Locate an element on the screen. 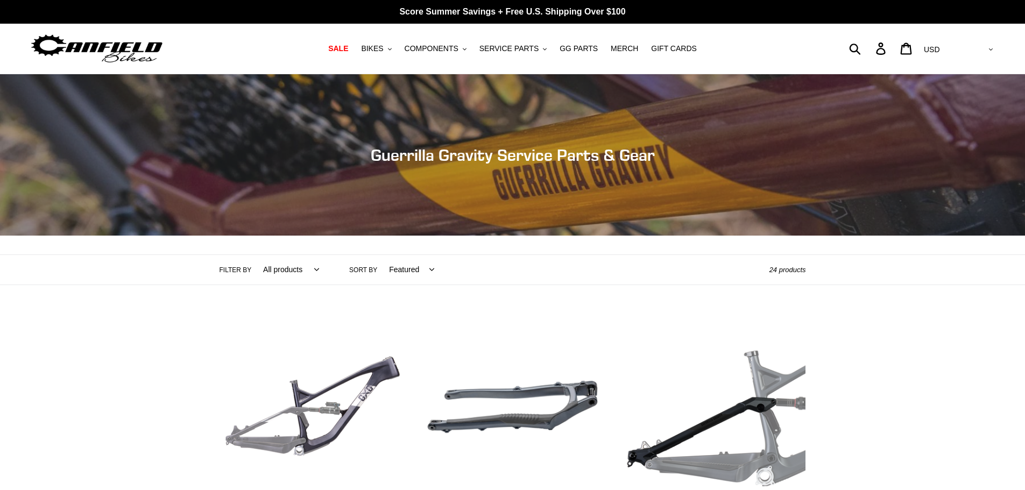  img: Canfield Bikes is located at coordinates (97, 48).